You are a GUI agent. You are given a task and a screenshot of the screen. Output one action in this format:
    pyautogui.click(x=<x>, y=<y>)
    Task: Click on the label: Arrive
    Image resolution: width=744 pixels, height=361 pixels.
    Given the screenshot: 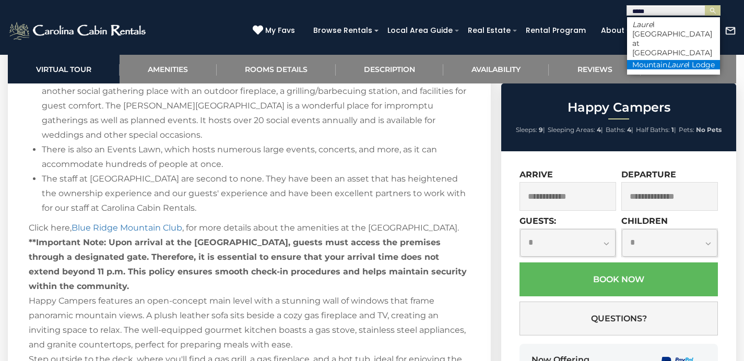 What is the action you would take?
    pyautogui.click(x=536, y=174)
    